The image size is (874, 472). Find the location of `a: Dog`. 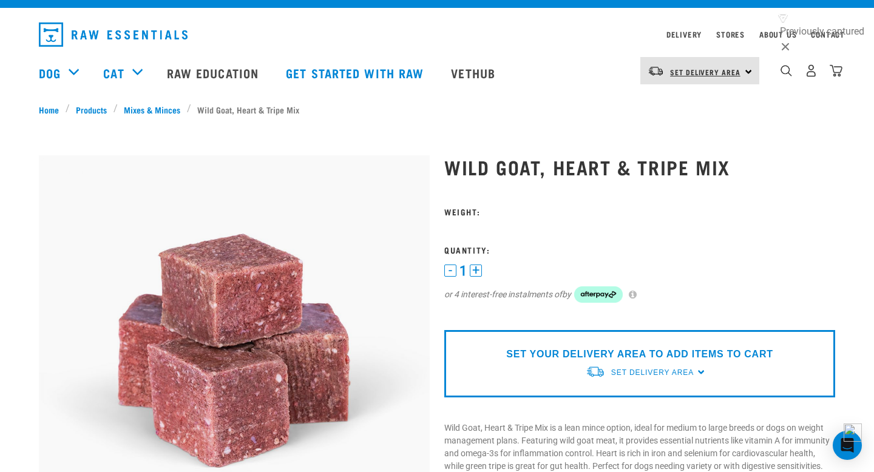

a: Dog is located at coordinates (50, 73).